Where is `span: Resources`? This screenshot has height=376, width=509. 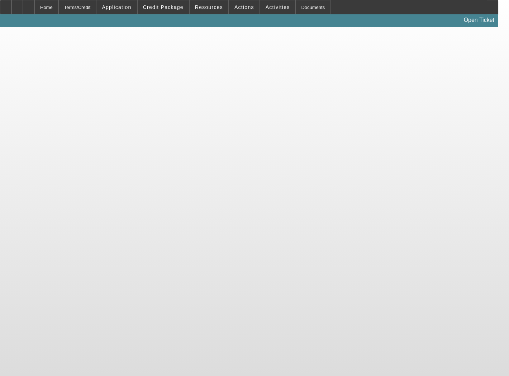
span: Resources is located at coordinates (209, 7).